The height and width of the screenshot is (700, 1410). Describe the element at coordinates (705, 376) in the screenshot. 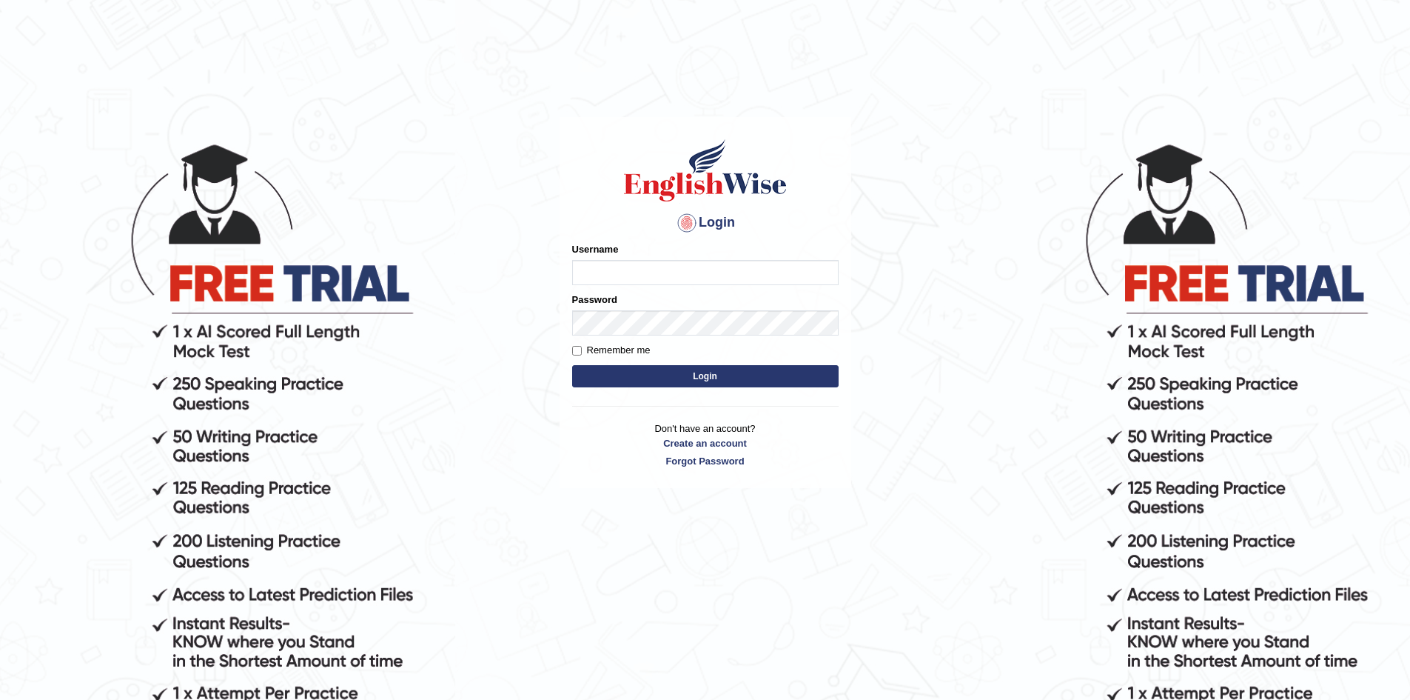

I see `button: Login` at that location.